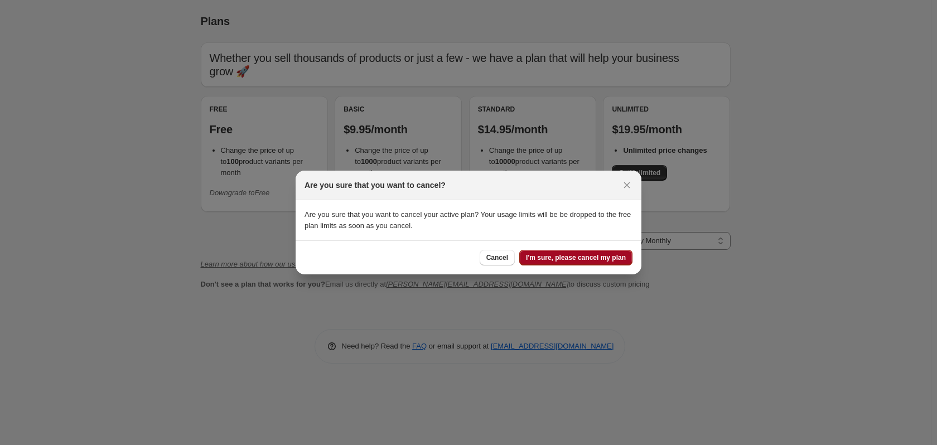 The width and height of the screenshot is (937, 445). I want to click on button: Close, so click(627, 185).